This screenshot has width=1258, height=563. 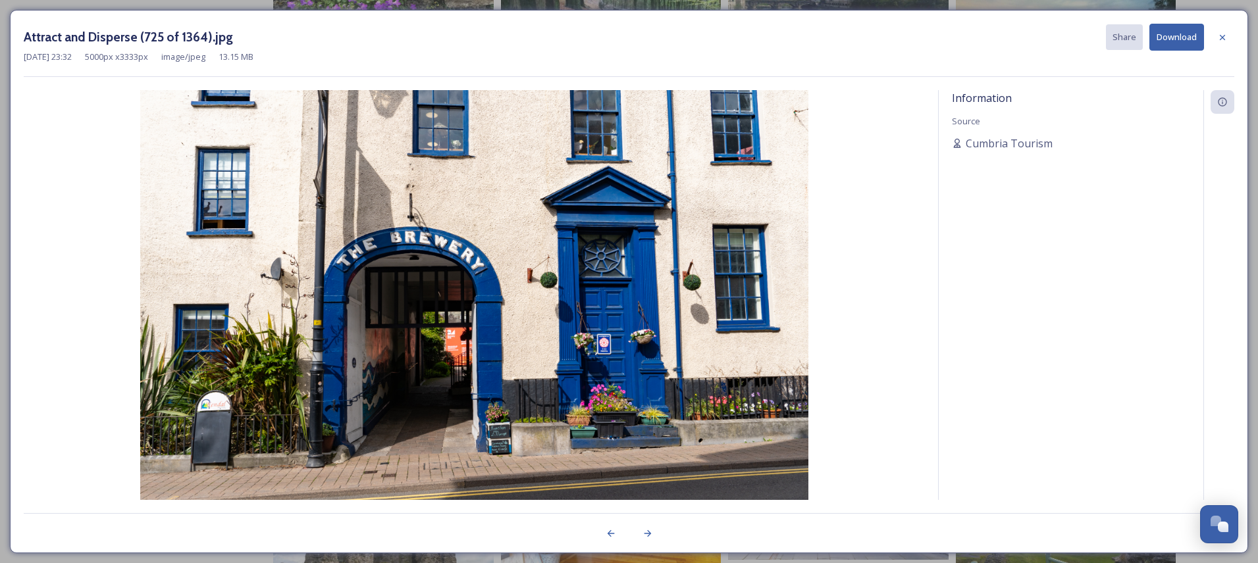 I want to click on span: image/jpeg, so click(x=183, y=57).